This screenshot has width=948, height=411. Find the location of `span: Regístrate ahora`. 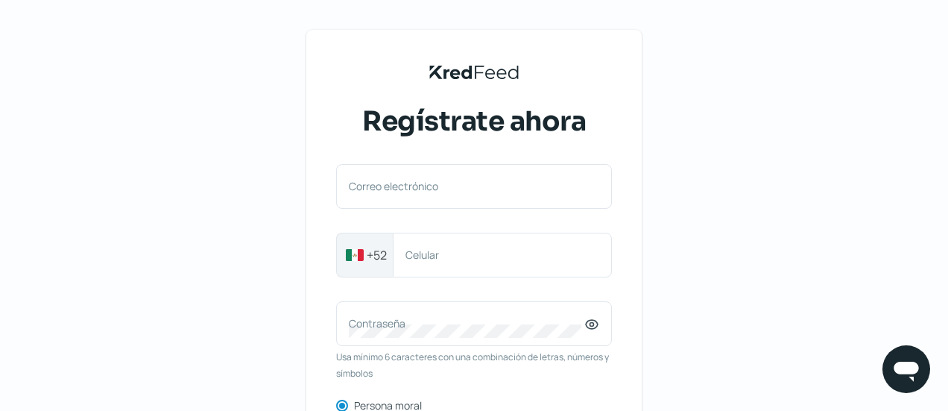

span: Regístrate ahora is located at coordinates (474, 122).